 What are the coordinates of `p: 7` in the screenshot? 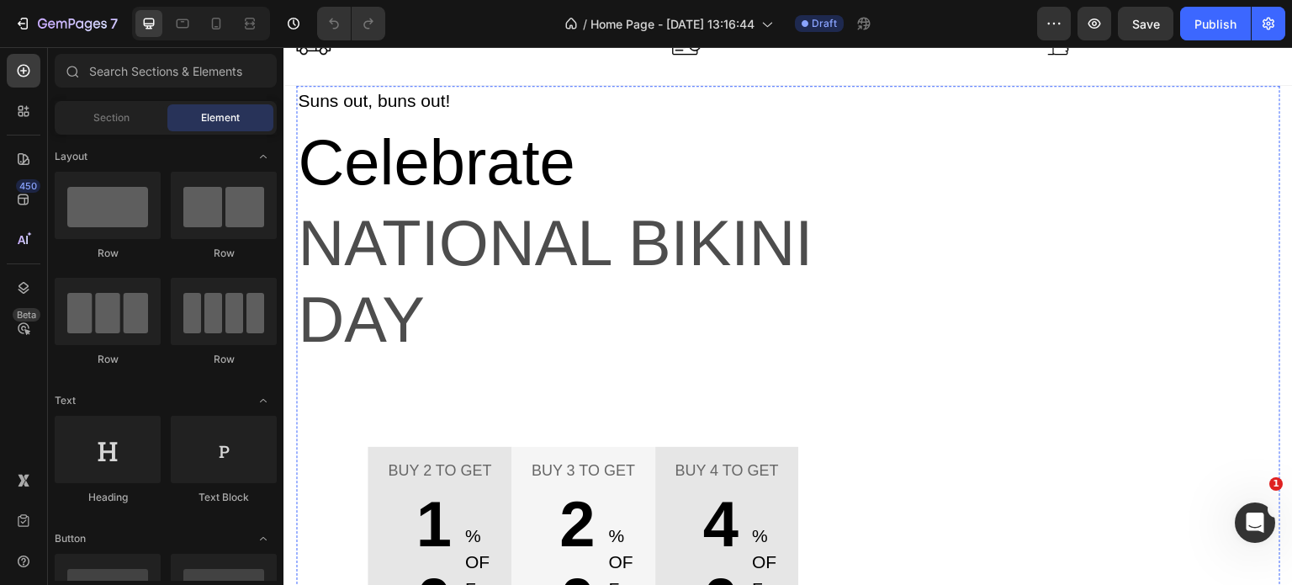 It's located at (114, 24).